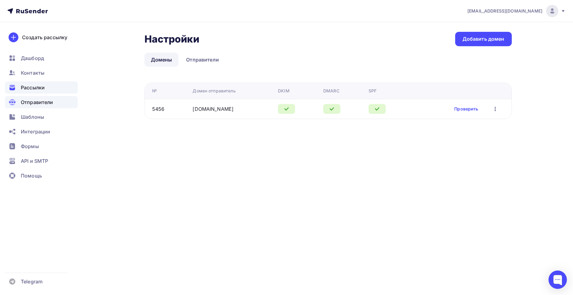 The height and width of the screenshot is (295, 573). I want to click on a: Проверить, so click(466, 109).